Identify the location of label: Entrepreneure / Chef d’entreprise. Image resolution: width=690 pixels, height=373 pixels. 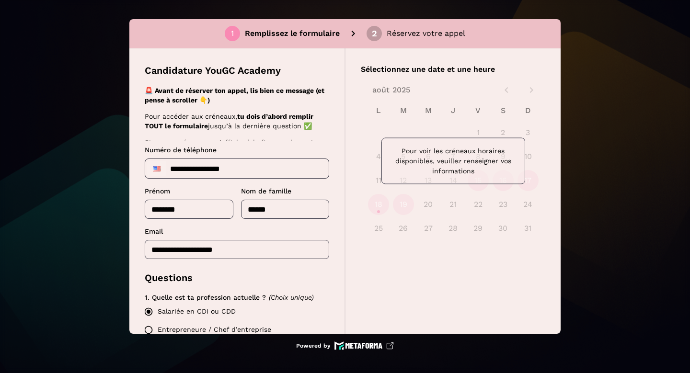
(234, 330).